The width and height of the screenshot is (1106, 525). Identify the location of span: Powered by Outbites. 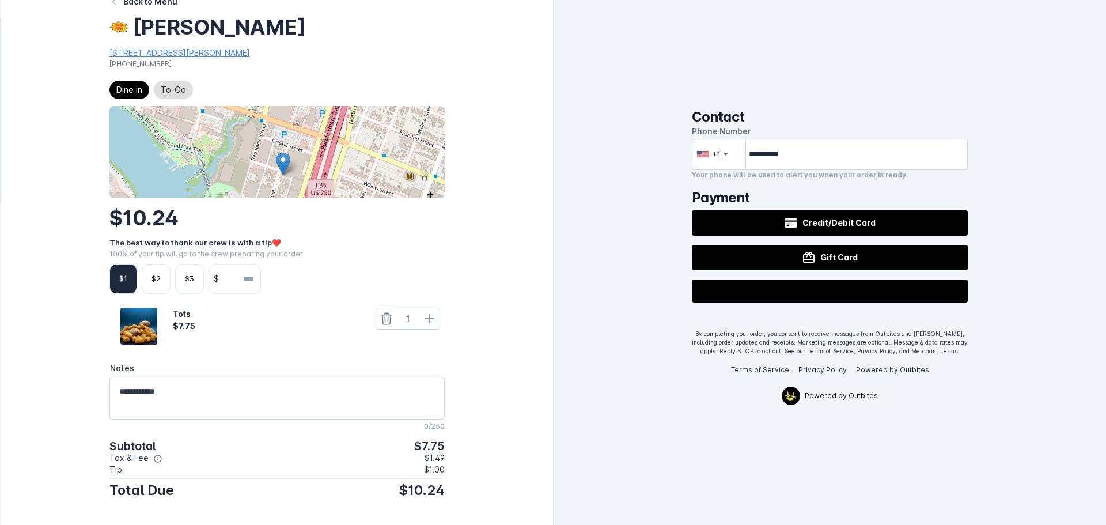
(841, 396).